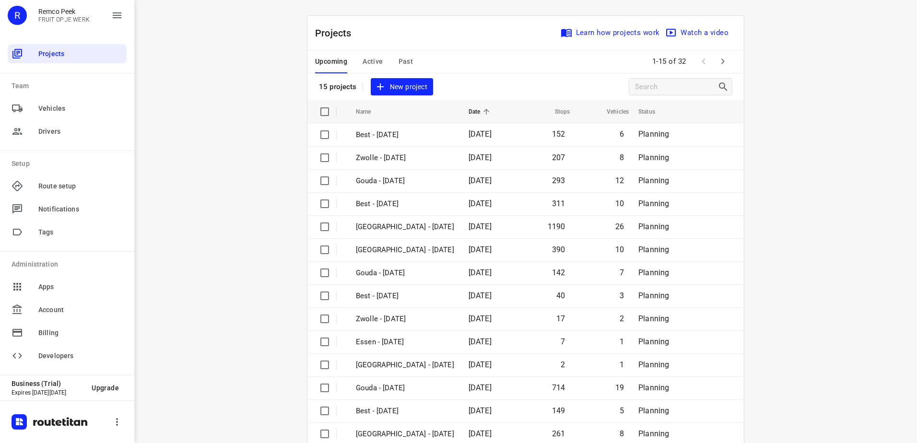 The width and height of the screenshot is (917, 443). What do you see at coordinates (559, 411) in the screenshot?
I see `span: 149` at bounding box center [559, 411].